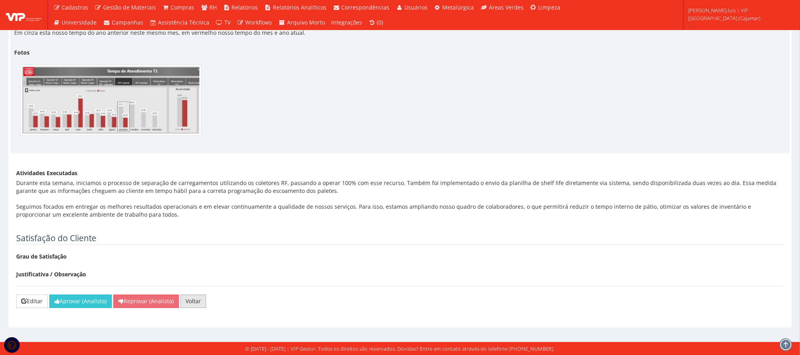 The height and width of the screenshot is (355, 800). I want to click on a: Editar, so click(32, 301).